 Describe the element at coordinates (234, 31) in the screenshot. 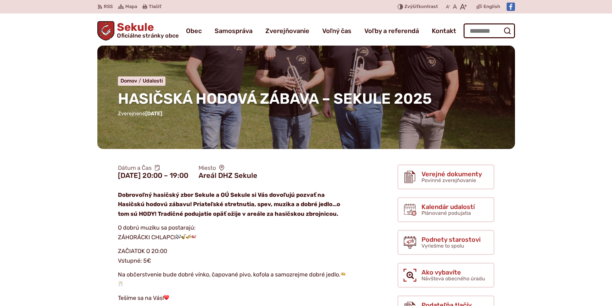

I see `span: Samospráva` at that location.